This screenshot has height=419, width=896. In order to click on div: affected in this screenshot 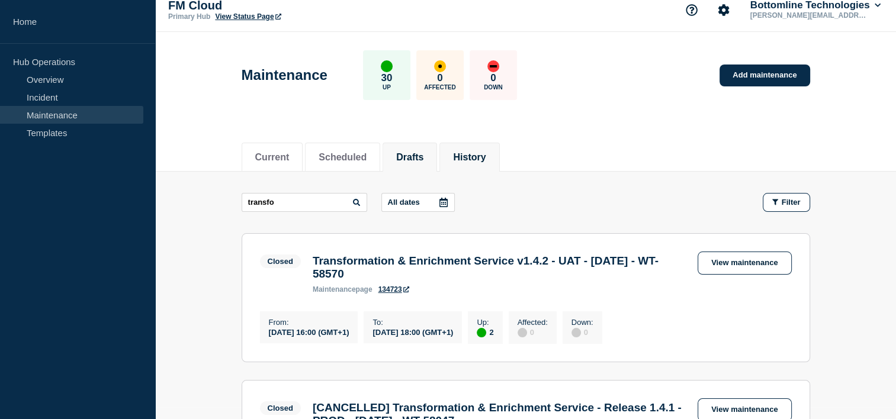, I will do `click(440, 66)`.